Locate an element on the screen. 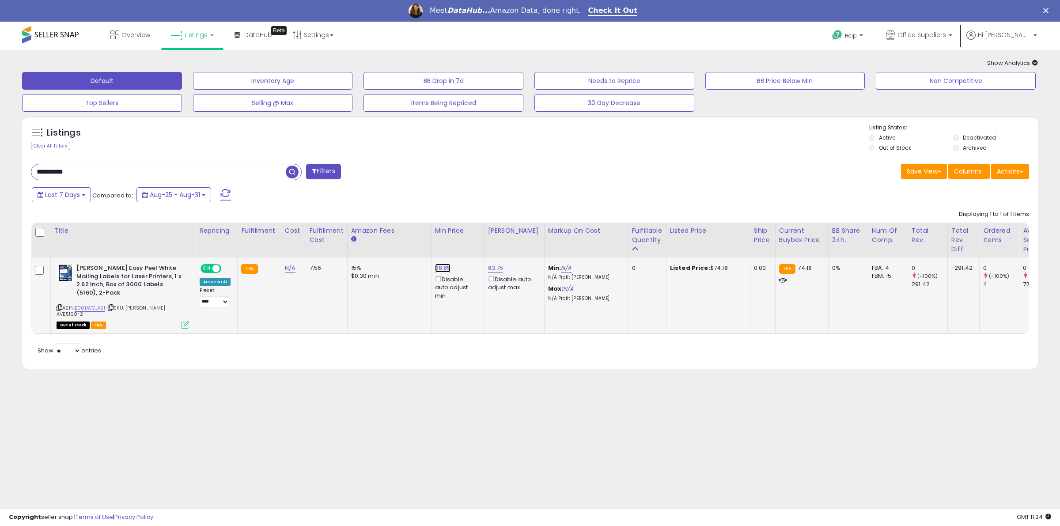 Image resolution: width=1060 pixels, height=526 pixels. span: Aug-25 - Aug-31 is located at coordinates (175, 195).